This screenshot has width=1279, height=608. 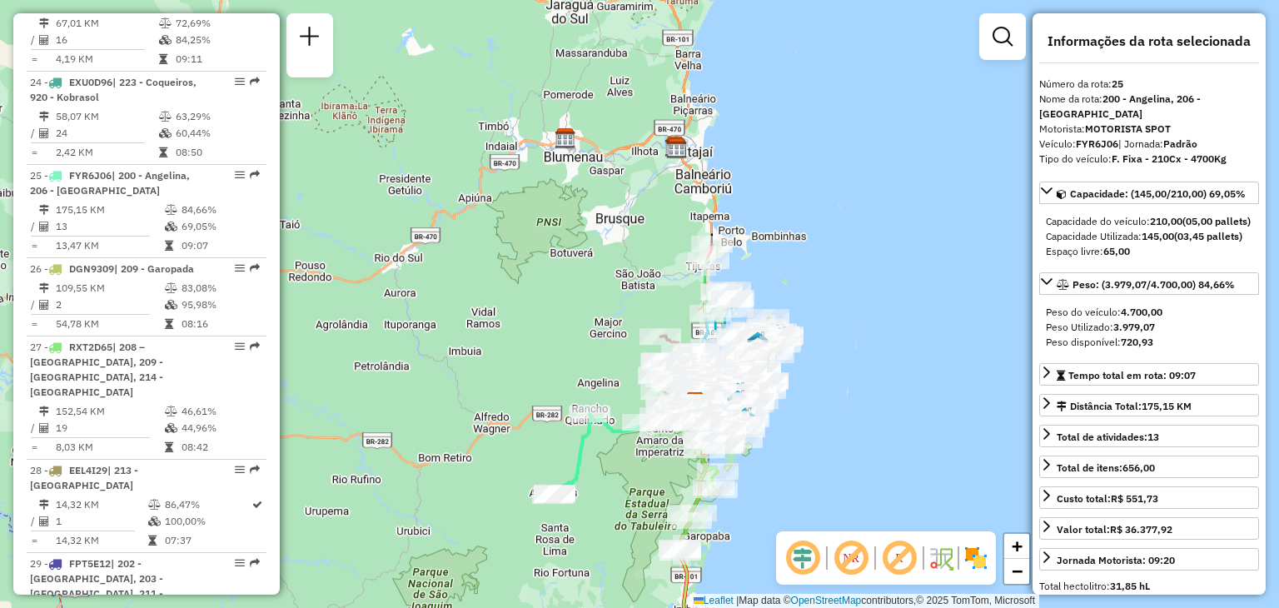 I want to click on img: CDD Blumenau, so click(x=565, y=138).